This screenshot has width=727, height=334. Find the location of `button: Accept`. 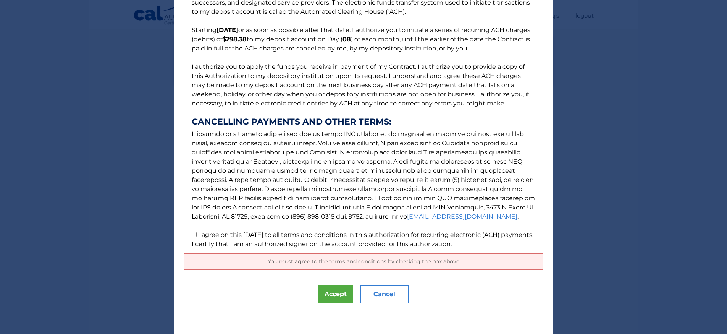

button: Accept is located at coordinates (336, 294).